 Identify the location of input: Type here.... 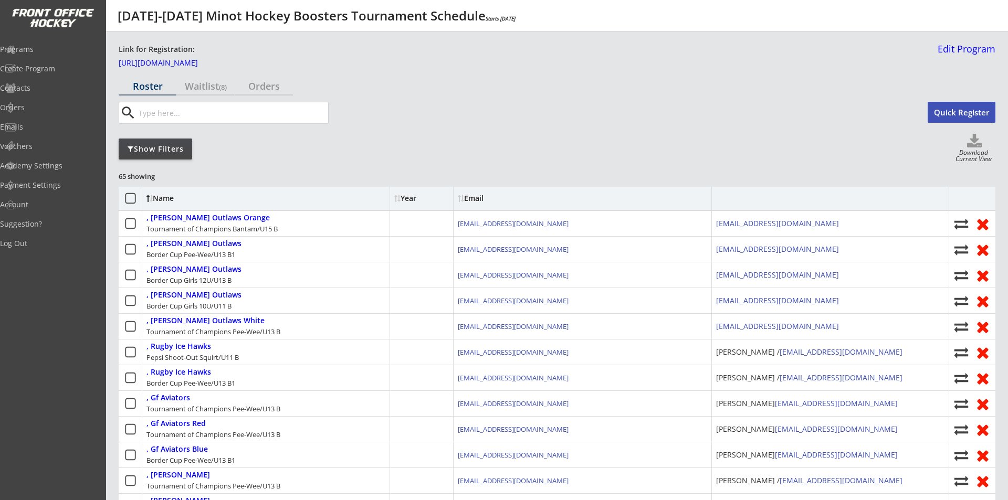
(232, 113).